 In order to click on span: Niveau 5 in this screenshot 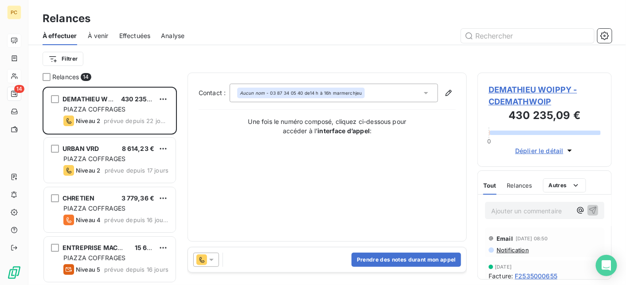, I will do `click(88, 270)`.